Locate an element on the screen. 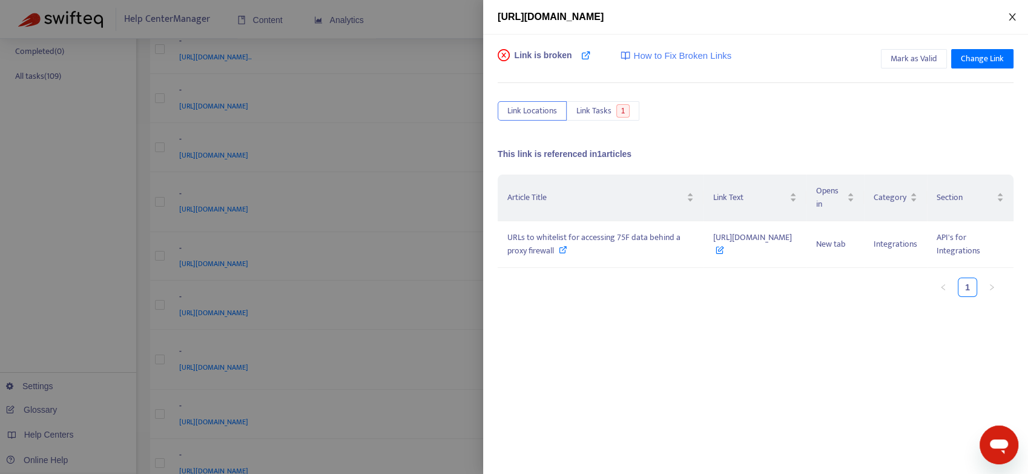  span: Link Text is located at coordinates (750, 197).